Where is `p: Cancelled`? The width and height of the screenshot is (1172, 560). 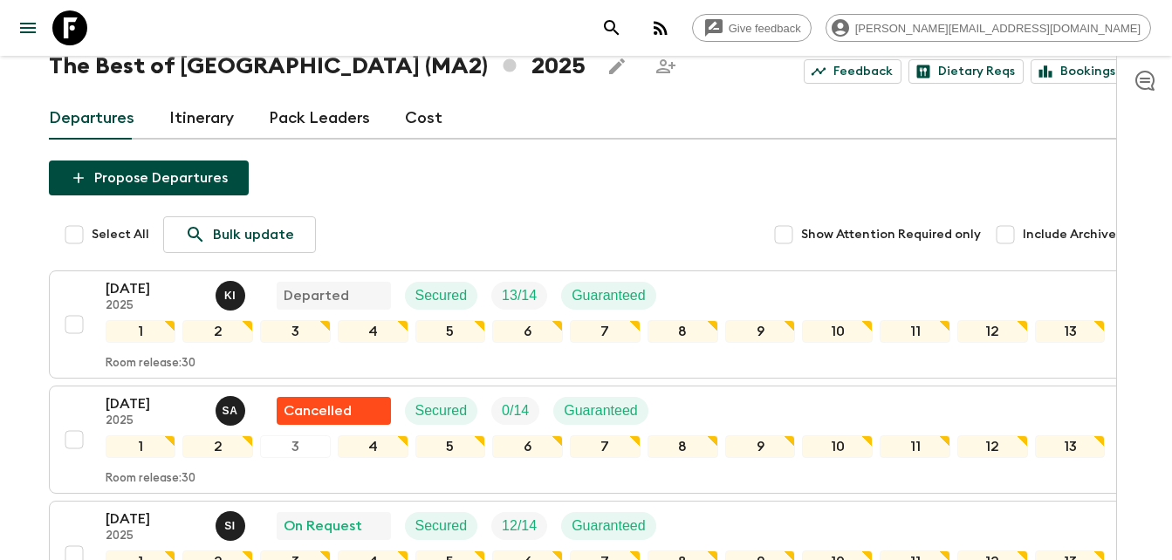 p: Cancelled is located at coordinates (318, 411).